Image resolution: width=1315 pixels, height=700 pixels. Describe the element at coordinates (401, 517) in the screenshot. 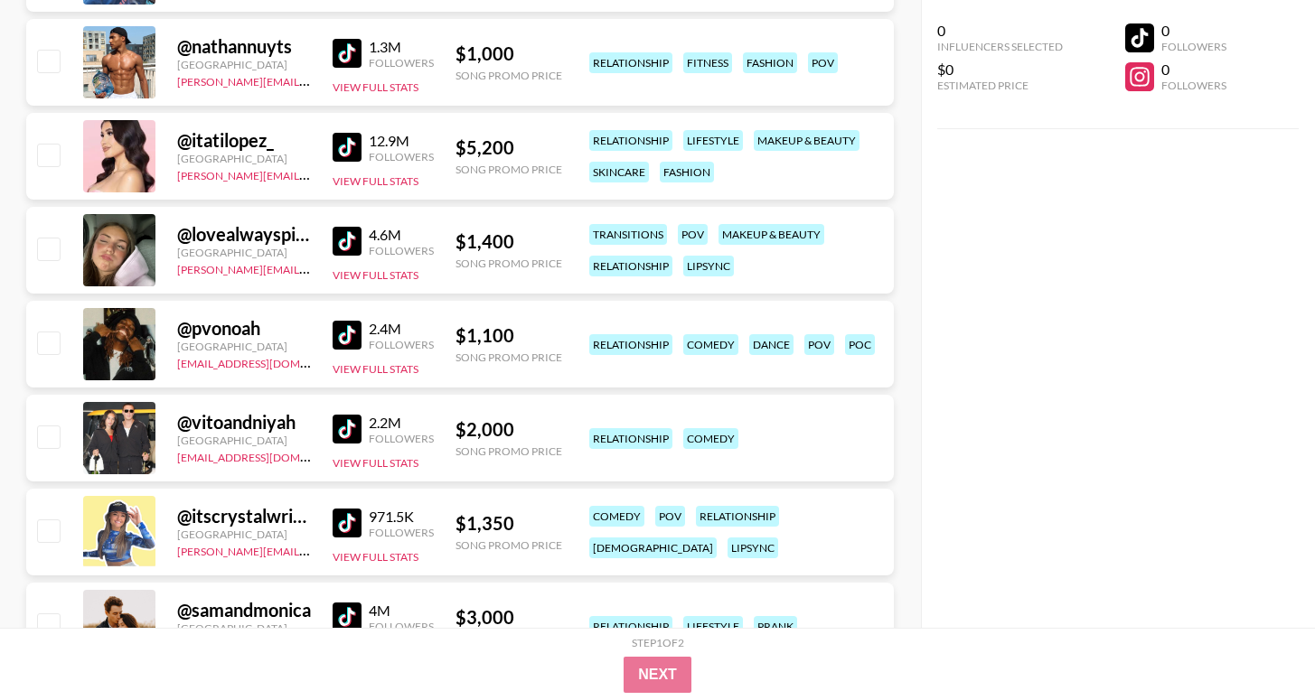

I see `div: 971.5K` at that location.